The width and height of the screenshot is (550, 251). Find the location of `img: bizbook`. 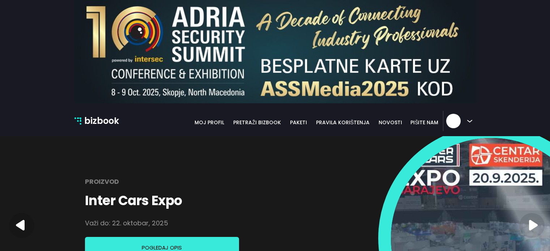

img: bizbook is located at coordinates (78, 121).